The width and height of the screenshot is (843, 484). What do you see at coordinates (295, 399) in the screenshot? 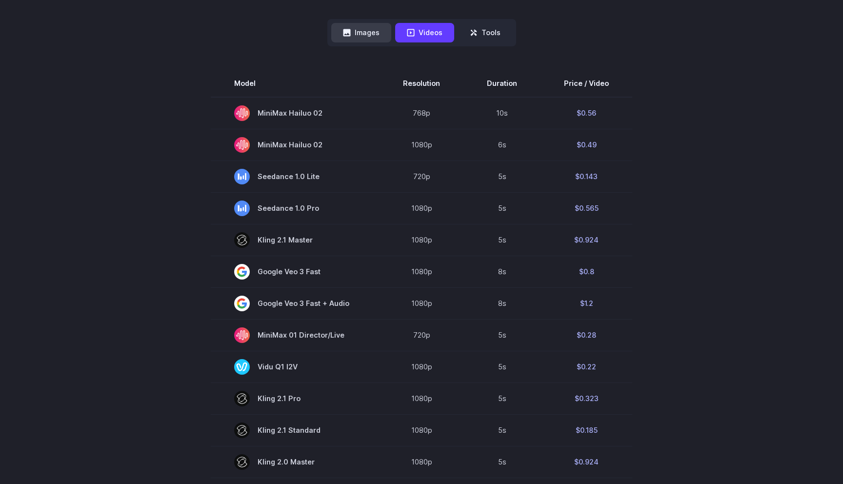
I see `span: Kling 2.1 Pro` at bounding box center [295, 399].